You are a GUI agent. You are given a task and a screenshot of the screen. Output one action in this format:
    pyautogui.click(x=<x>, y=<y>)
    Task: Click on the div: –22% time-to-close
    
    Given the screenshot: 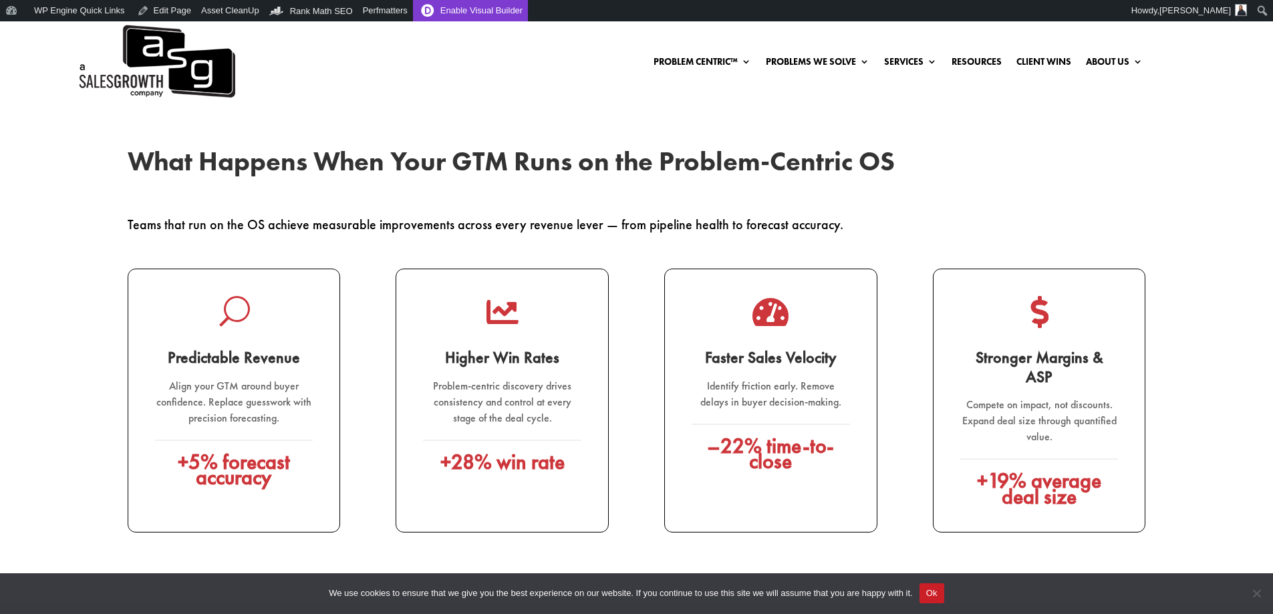 What is the action you would take?
    pyautogui.click(x=771, y=447)
    